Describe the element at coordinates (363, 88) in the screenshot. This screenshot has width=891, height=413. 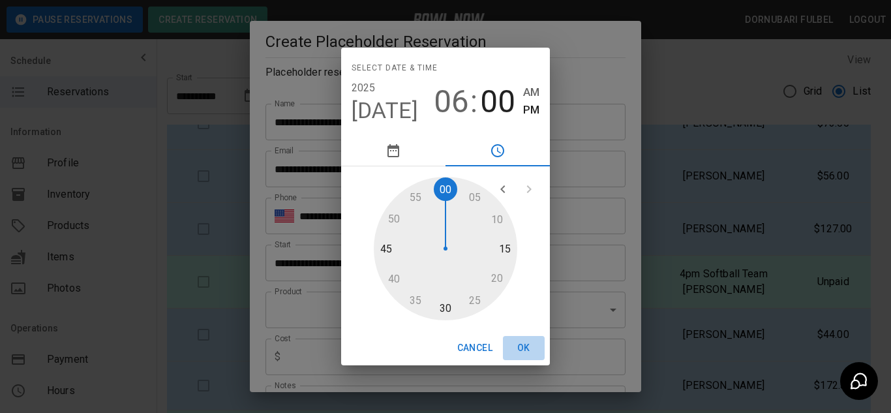
I see `button: 2025` at that location.